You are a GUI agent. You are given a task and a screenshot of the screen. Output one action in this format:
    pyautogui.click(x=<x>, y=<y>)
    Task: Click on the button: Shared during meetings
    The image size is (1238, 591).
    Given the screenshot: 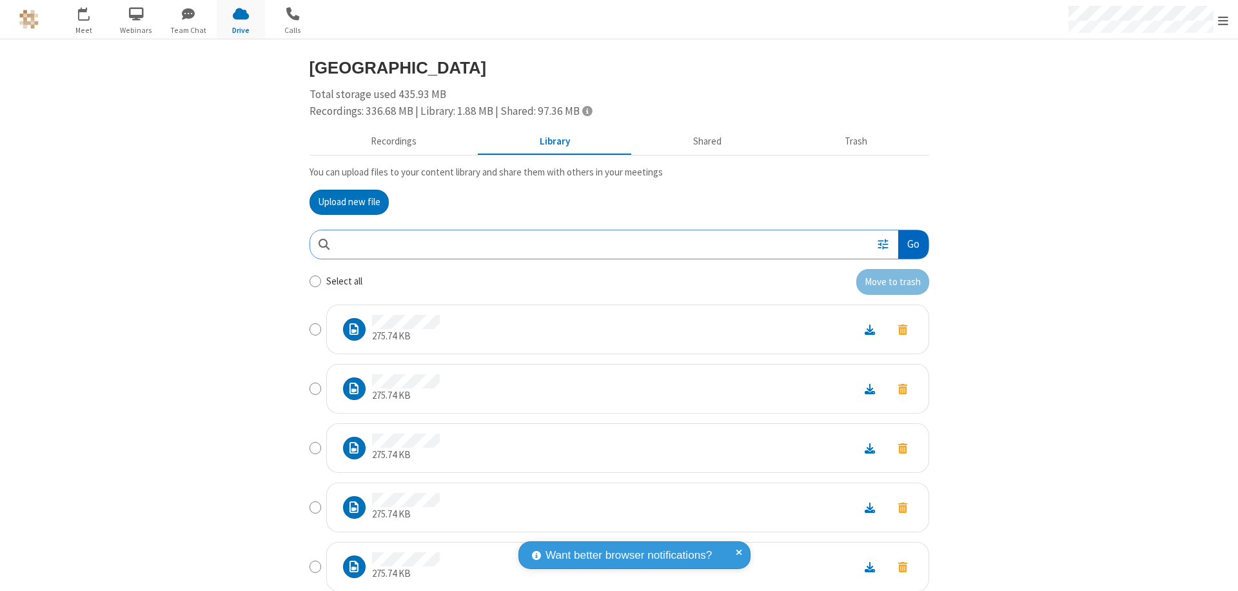 What is the action you would take?
    pyautogui.click(x=707, y=142)
    